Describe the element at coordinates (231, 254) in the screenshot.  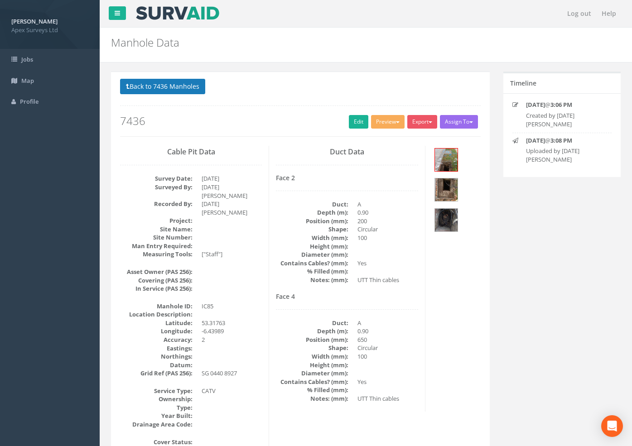
I see `dd: ["Staff"]` at that location.